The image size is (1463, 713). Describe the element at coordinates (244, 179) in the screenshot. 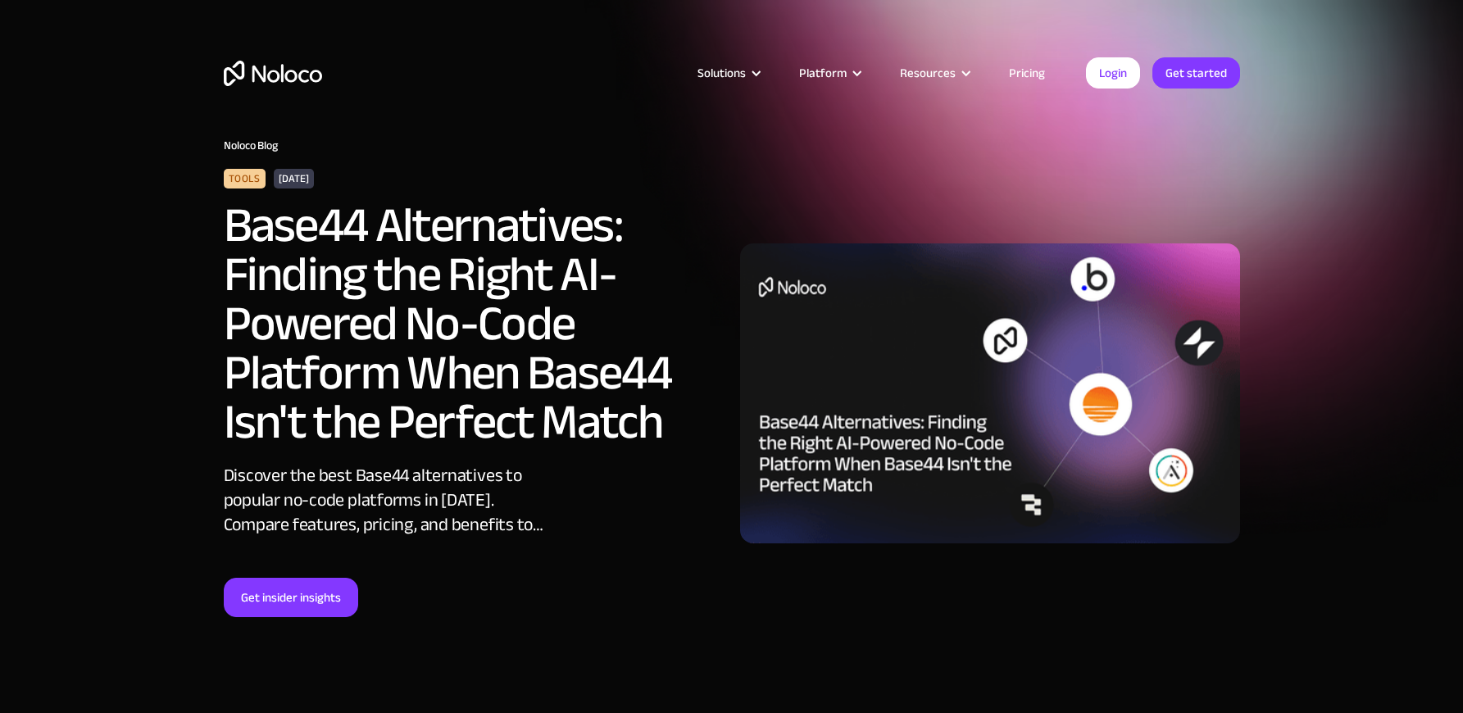

I see `div: Tools` at that location.